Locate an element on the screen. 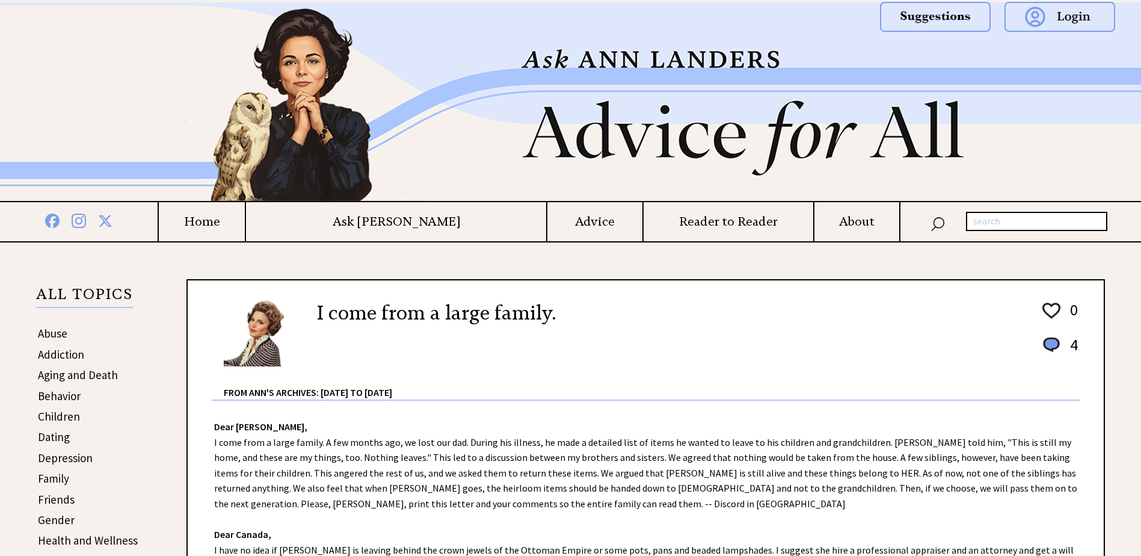 The height and width of the screenshot is (556, 1141). h4: Advice is located at coordinates (594, 221).